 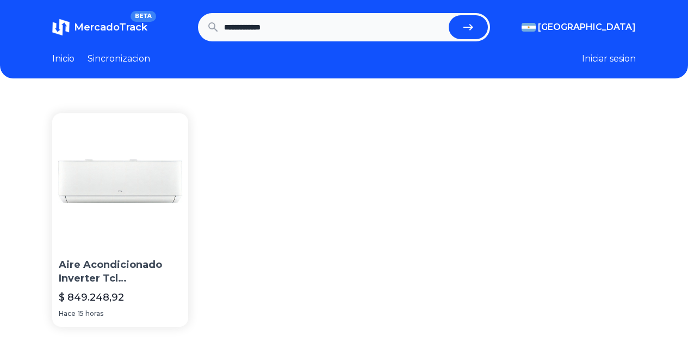 I want to click on span: MercadoTrack, so click(x=110, y=27).